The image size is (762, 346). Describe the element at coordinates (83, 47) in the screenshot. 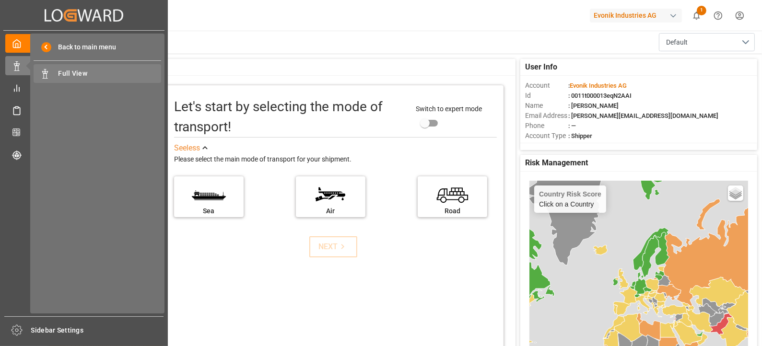

I see `span: Back to main menu` at that location.